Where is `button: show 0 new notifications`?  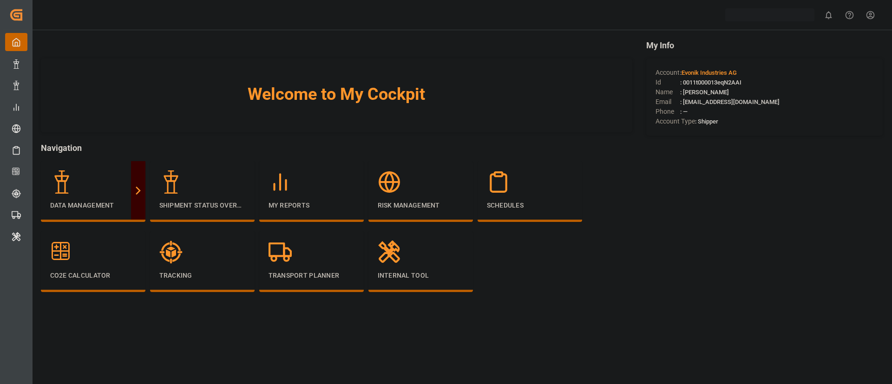
button: show 0 new notifications is located at coordinates (828, 15).